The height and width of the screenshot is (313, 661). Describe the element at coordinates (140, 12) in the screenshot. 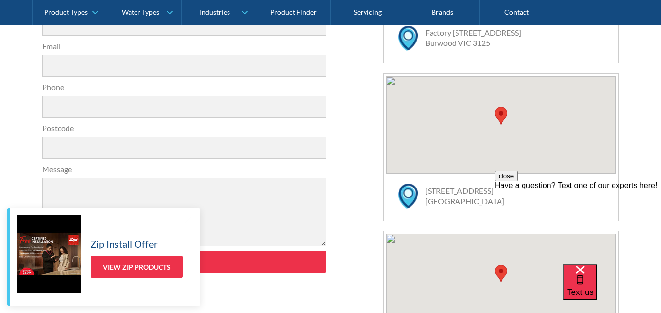

I see `div: Water Types` at that location.